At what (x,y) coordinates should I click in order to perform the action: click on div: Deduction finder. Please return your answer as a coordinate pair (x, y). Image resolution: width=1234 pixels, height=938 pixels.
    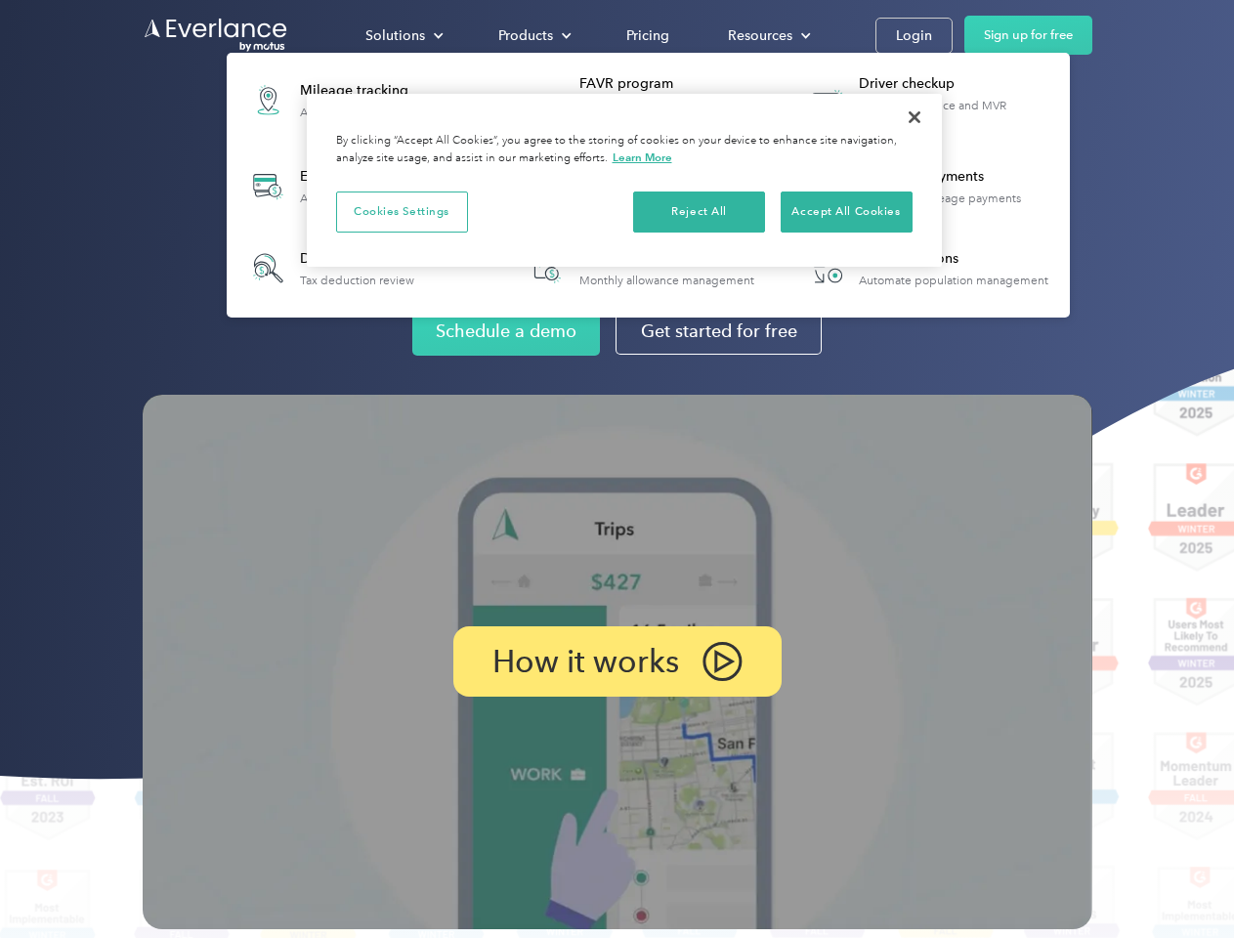
    Looking at the image, I should click on (357, 259).